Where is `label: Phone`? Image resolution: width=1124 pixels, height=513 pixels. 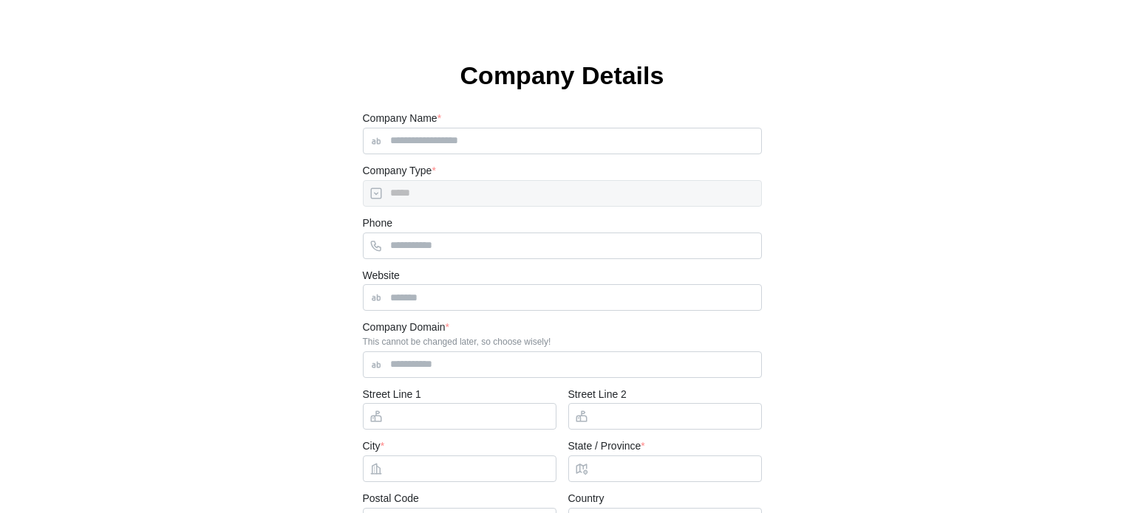 label: Phone is located at coordinates (378, 224).